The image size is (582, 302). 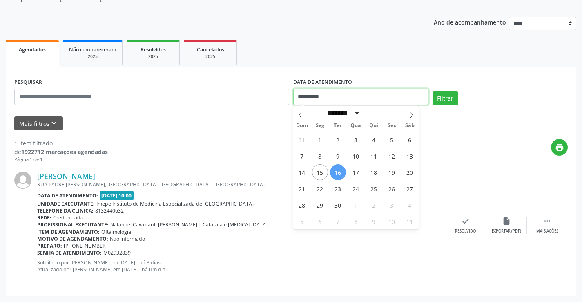 I want to click on span: 8132440632, so click(x=109, y=210).